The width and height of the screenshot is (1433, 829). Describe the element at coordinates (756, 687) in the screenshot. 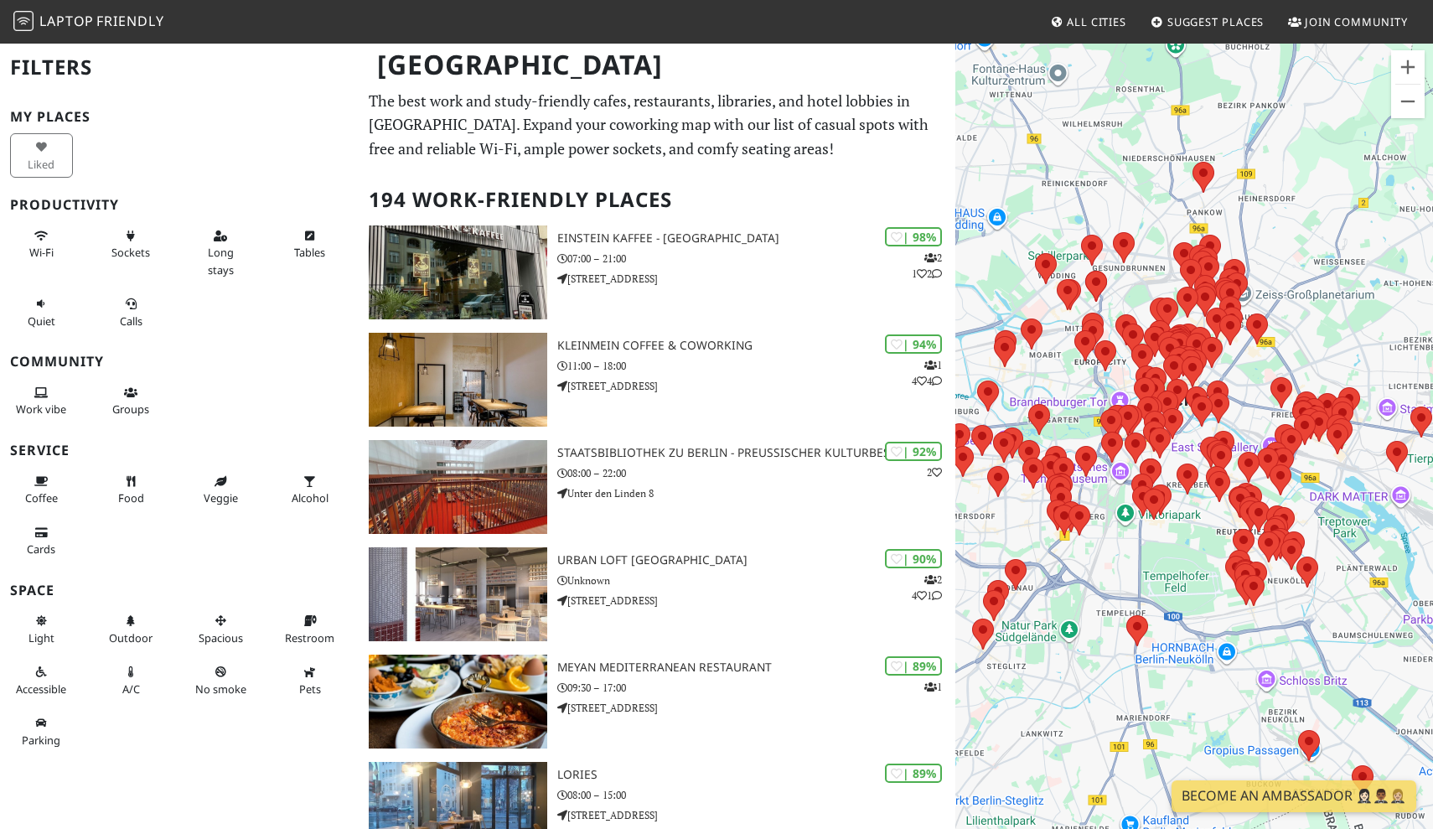

I see `p: 09:30 – 17:00` at that location.